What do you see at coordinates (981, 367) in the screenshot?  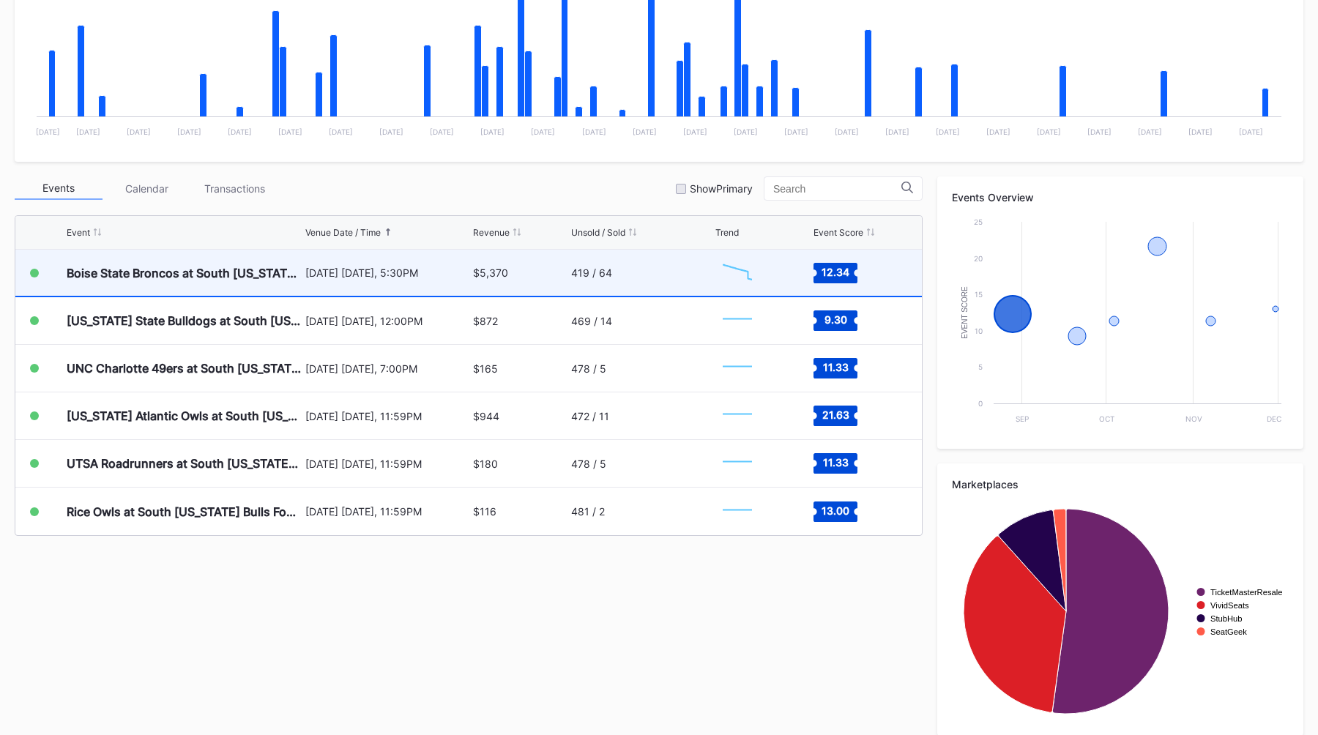 I see `text: 5` at bounding box center [981, 367].